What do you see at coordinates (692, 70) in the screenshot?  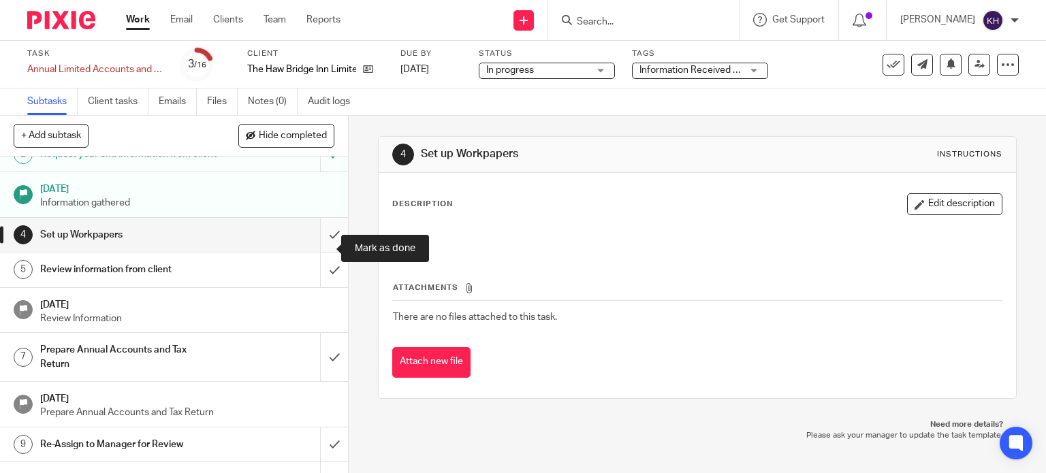 I see `span: Information Received + 1` at bounding box center [692, 70].